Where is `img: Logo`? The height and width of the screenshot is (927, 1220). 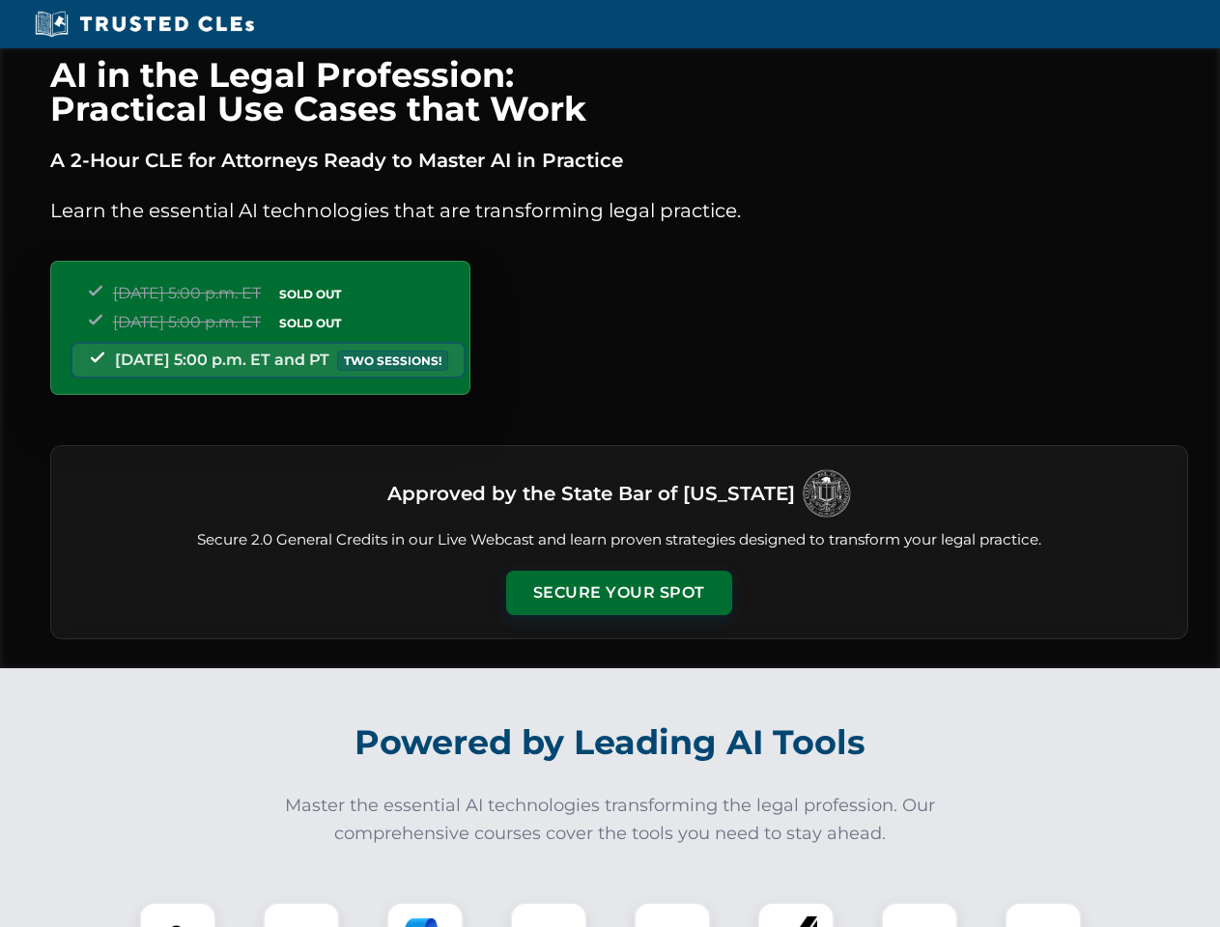 img: Logo is located at coordinates (827, 494).